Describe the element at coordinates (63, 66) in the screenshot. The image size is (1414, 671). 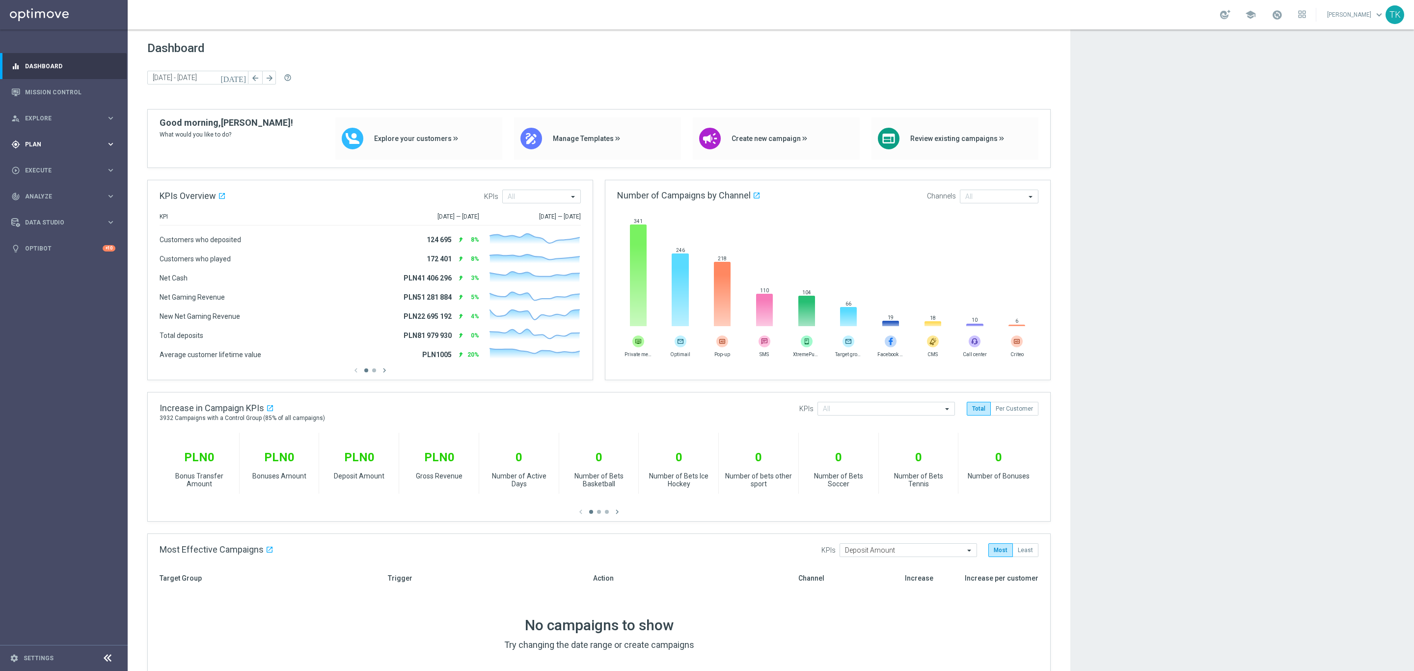
I see `div: equalizer Dashboard` at that location.